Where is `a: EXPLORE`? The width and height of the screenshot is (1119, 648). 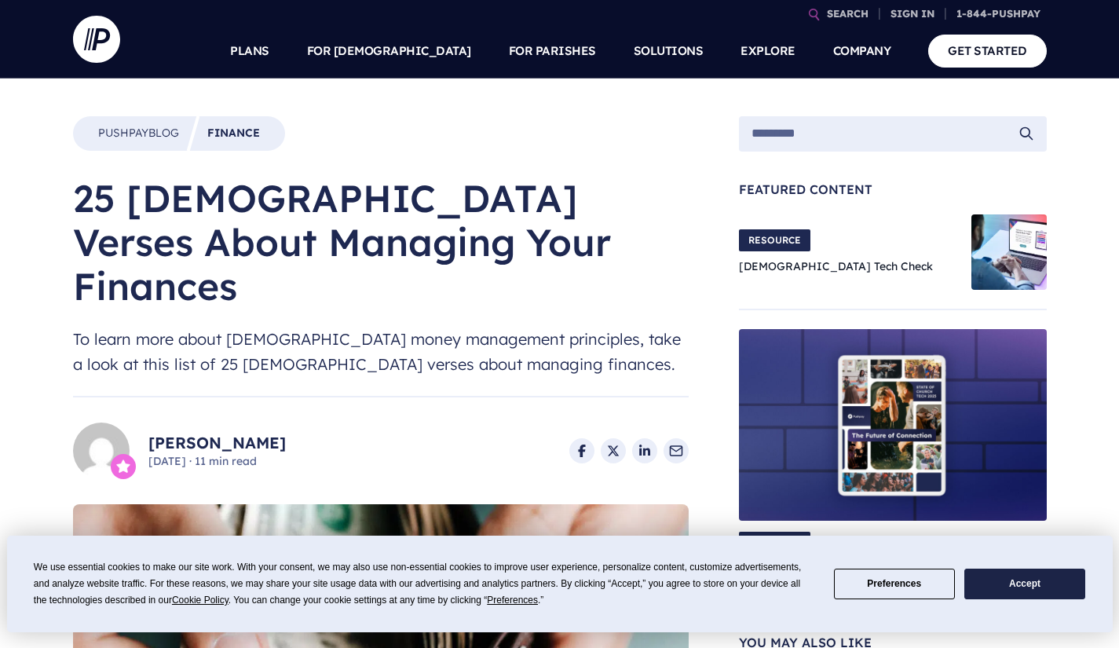 a: EXPLORE is located at coordinates (768, 51).